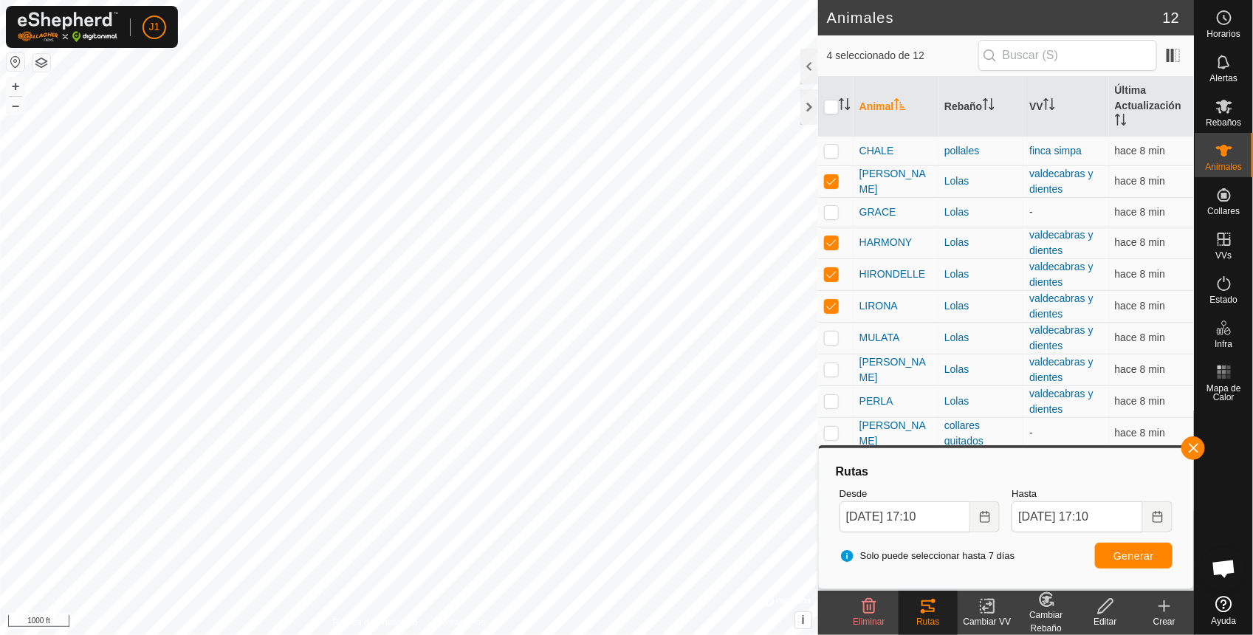  Describe the element at coordinates (902, 55) in the screenshot. I see `span: 4 seleccionado de 12` at that location.